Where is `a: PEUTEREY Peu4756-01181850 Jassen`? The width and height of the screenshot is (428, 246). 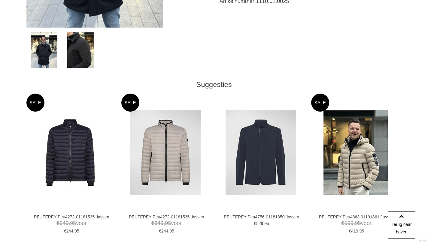
a: PEUTEREY Peu4756-01181850 Jassen is located at coordinates (261, 217).